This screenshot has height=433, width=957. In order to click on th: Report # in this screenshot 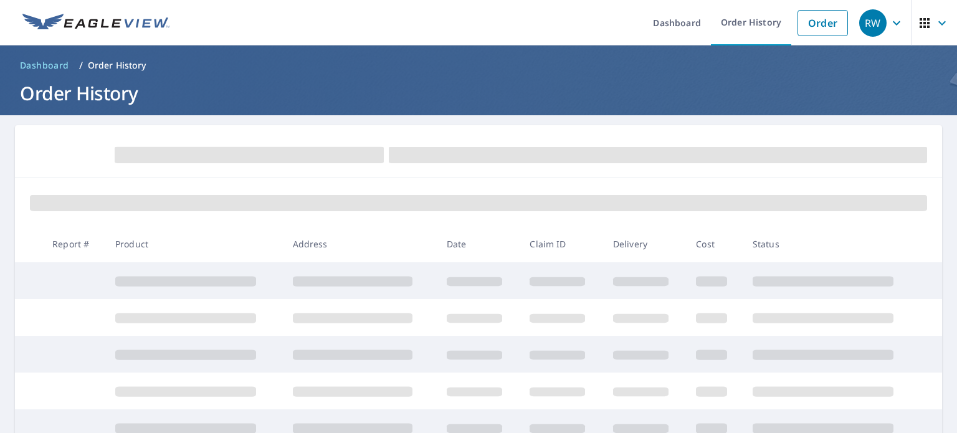, I will do `click(74, 244)`.